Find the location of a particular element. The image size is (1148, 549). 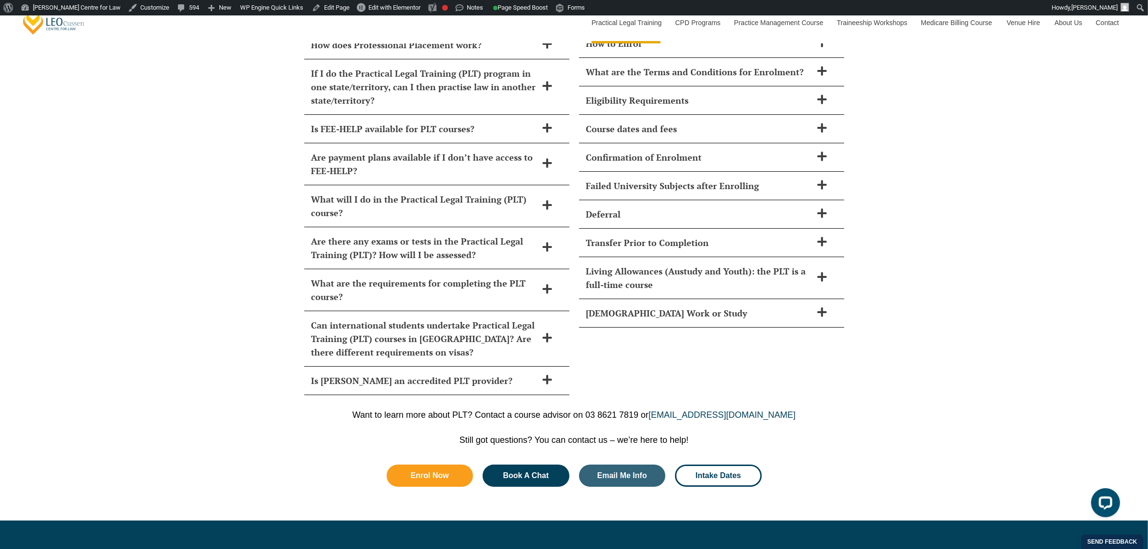

h2: Are there any exams or tests in the Practical Legal Training (PLT)? How will I be assessed? is located at coordinates (424, 248).